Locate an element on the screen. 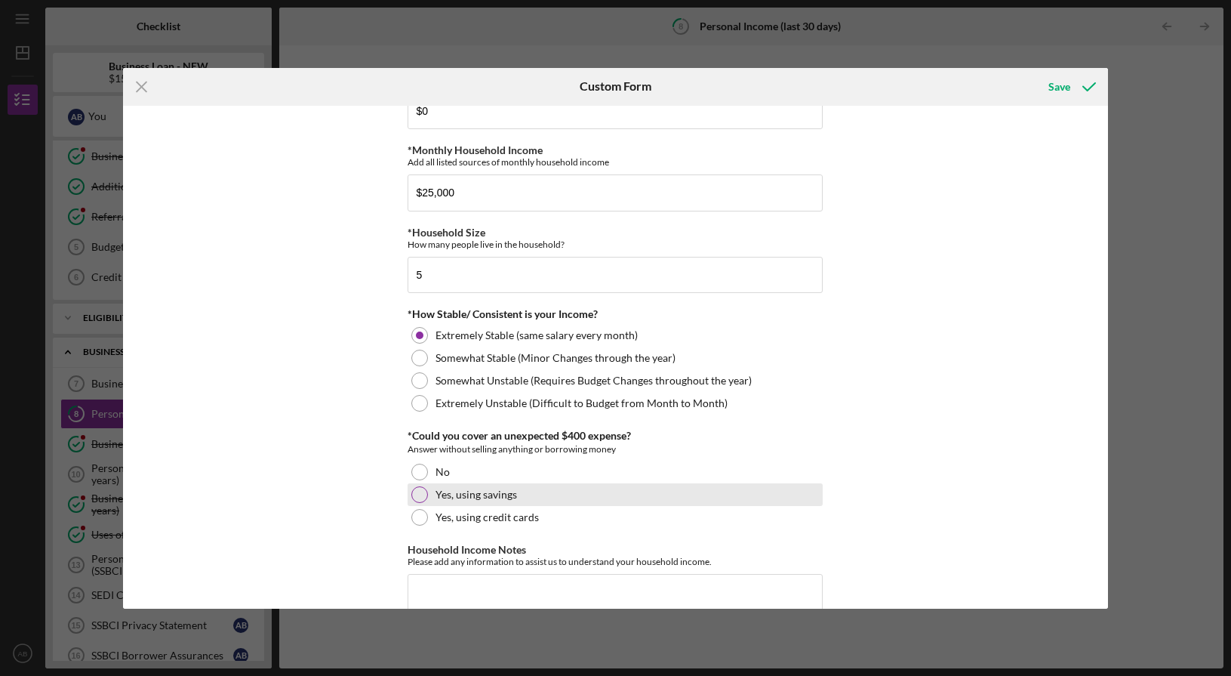 The width and height of the screenshot is (1231, 676). label: Somewhat Unstable (Requires Budget Changes throughout the year) is located at coordinates (593, 381).